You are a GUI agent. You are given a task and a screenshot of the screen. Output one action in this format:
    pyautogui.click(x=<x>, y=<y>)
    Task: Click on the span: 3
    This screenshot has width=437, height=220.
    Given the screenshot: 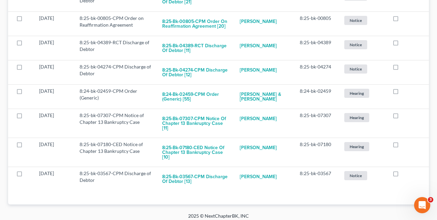 What is the action you would take?
    pyautogui.click(x=431, y=200)
    